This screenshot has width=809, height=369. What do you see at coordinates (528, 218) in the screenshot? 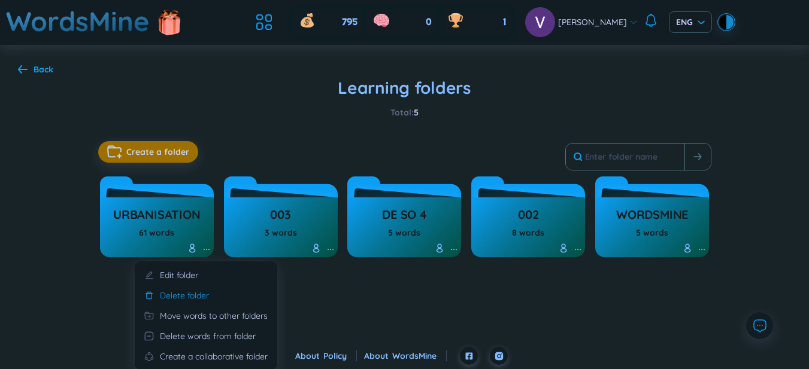
I see `h3: 002` at bounding box center [528, 218].